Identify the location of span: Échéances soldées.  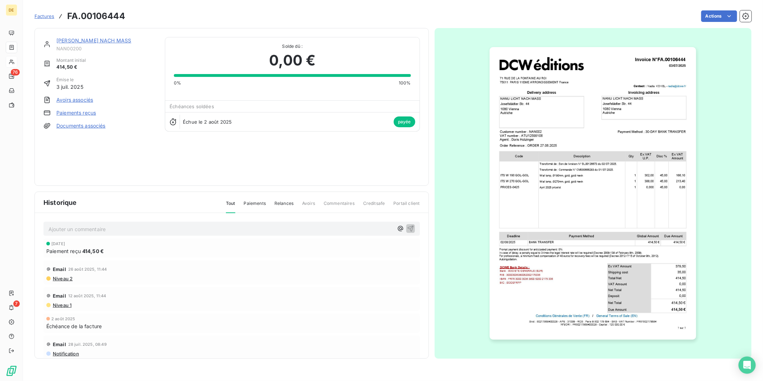
(192, 106).